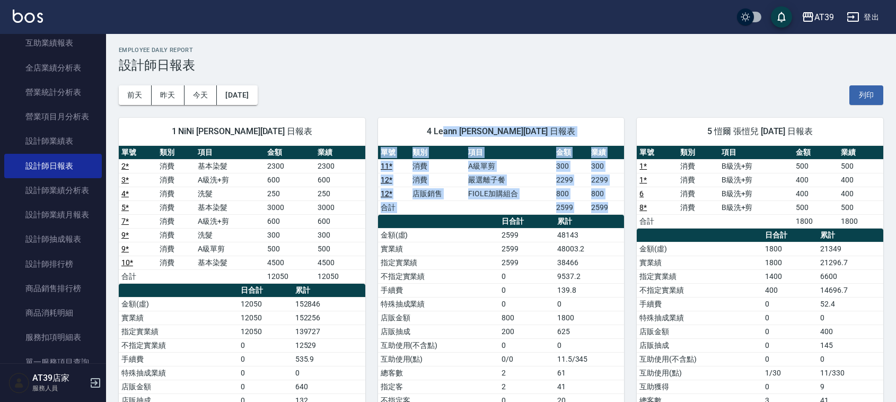 Image resolution: width=896 pixels, height=402 pixels. Describe the element at coordinates (590, 290) in the screenshot. I see `td: 139.8` at that location.